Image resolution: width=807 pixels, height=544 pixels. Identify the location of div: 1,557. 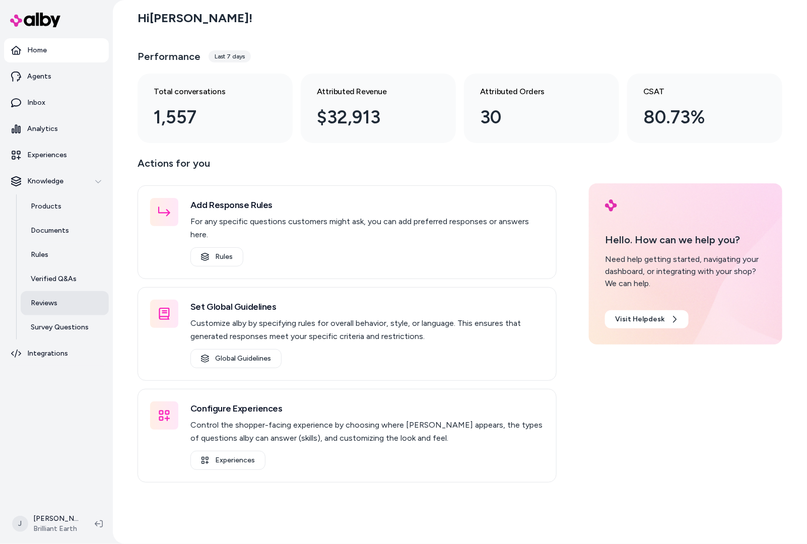
(207, 117).